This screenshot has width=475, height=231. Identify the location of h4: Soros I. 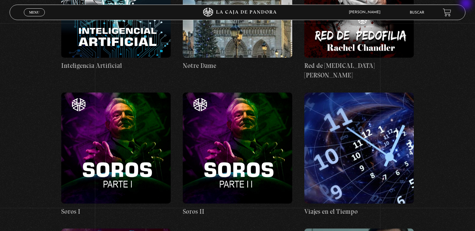
(116, 212).